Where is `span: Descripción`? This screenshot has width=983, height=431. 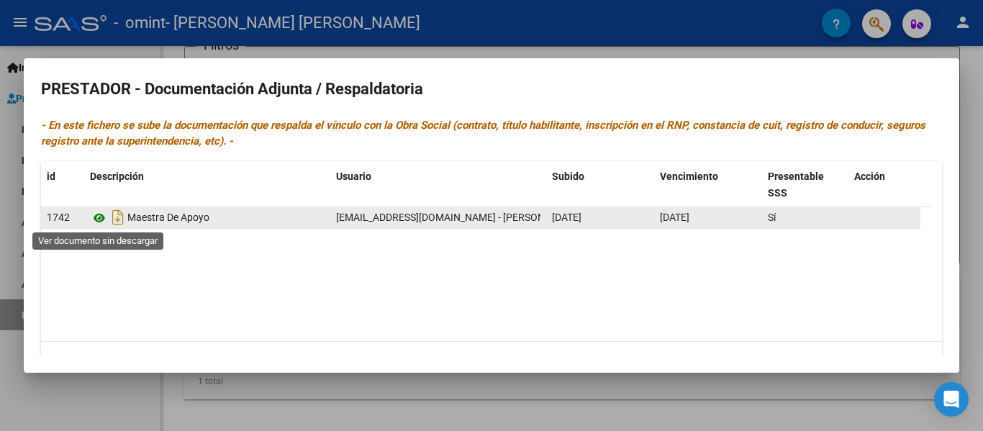 span: Descripción is located at coordinates (117, 176).